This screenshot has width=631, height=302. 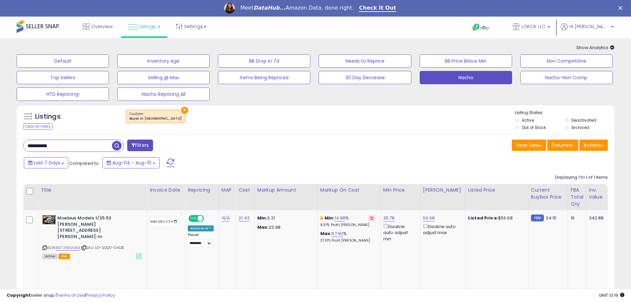 What do you see at coordinates (208, 218) in the screenshot?
I see `span: OFF` at bounding box center [208, 218].